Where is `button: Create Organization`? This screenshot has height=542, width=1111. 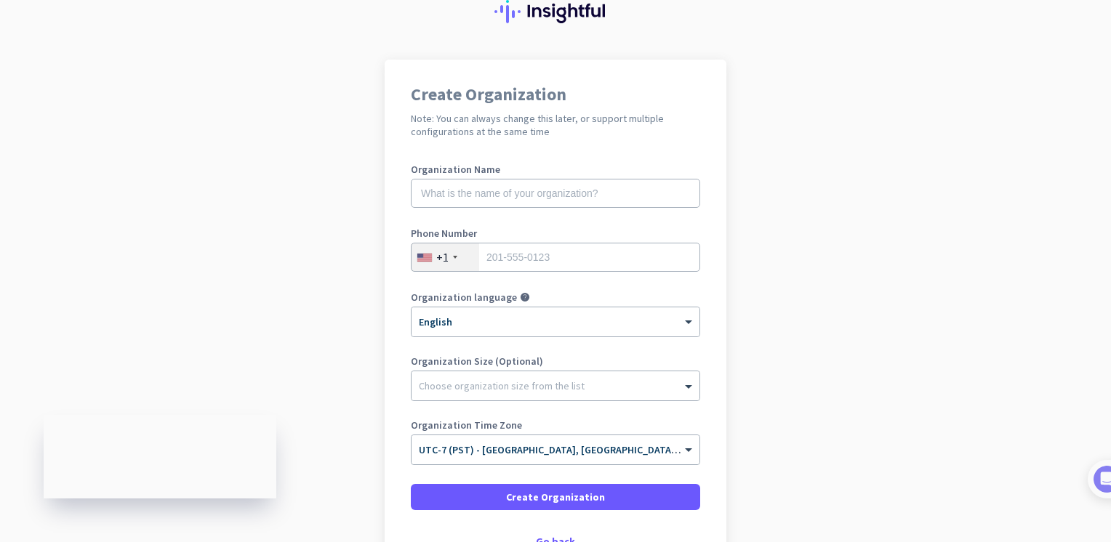
button: Create Organization is located at coordinates (555, 497).